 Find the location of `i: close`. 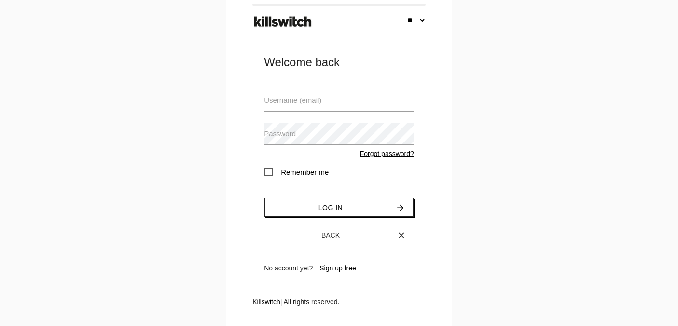

i: close is located at coordinates (401, 235).